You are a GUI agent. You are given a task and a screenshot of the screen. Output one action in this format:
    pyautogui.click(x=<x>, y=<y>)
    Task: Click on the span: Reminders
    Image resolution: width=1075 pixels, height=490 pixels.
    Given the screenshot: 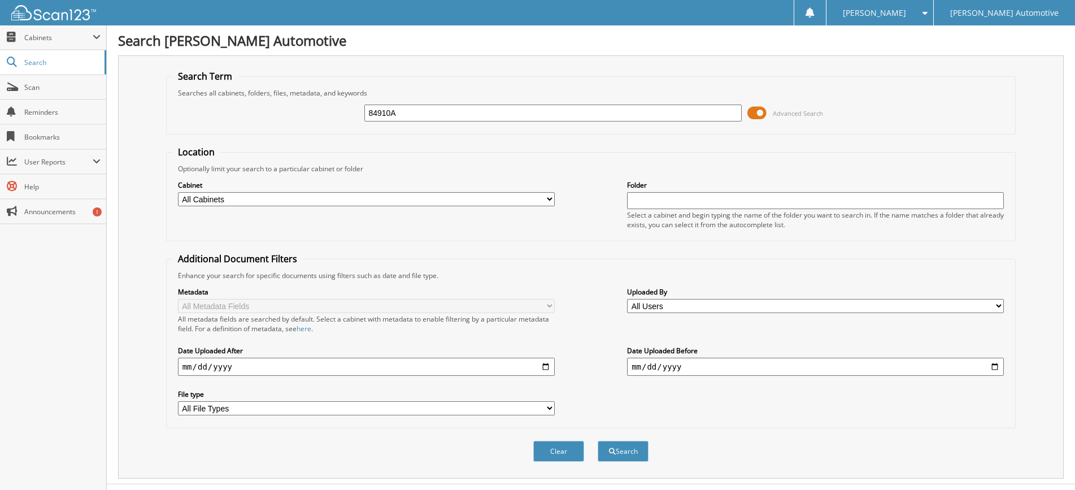 What is the action you would take?
    pyautogui.click(x=62, y=112)
    